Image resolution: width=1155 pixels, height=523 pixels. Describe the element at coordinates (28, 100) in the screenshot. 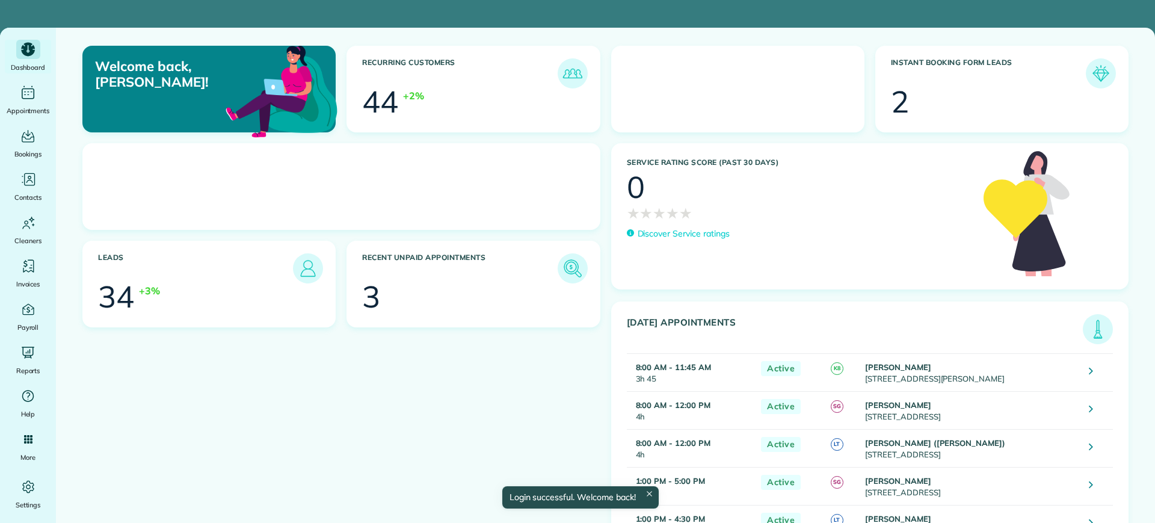

I see `a: Appointments` at that location.